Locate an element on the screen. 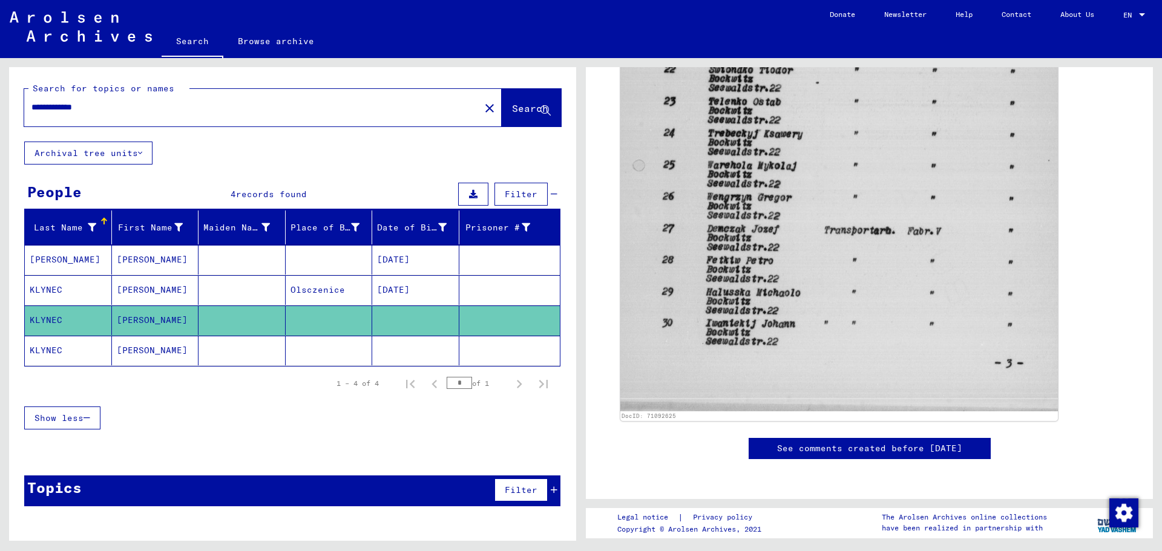  img: Arolsen_neg.svg is located at coordinates (80, 27).